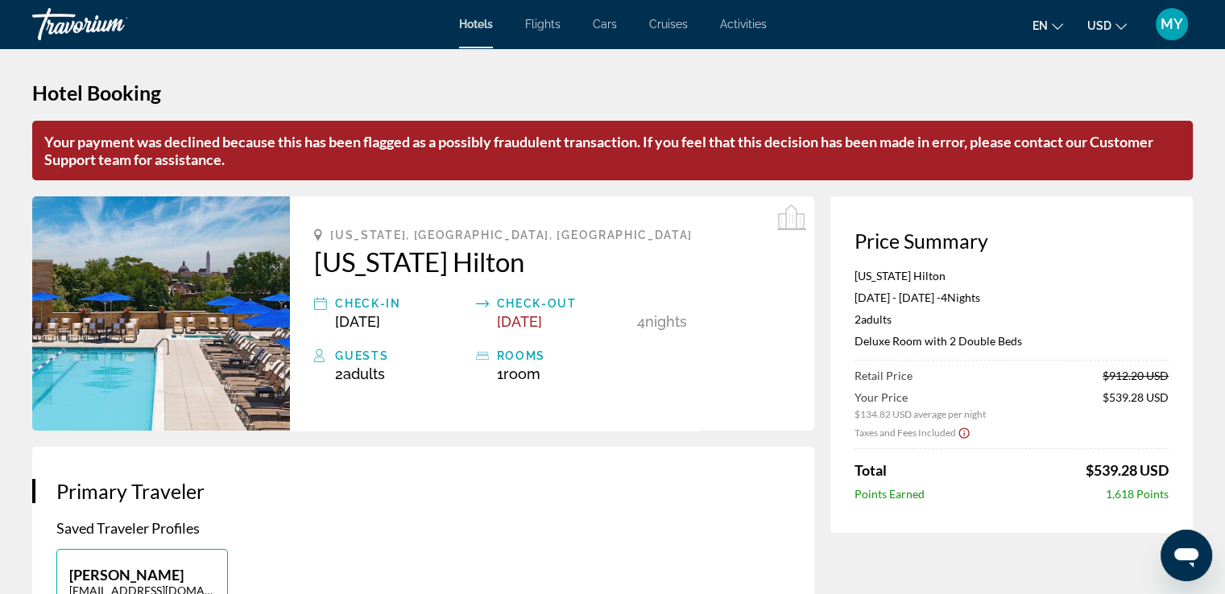 This screenshot has height=594, width=1225. I want to click on button: Change language, so click(1048, 25).